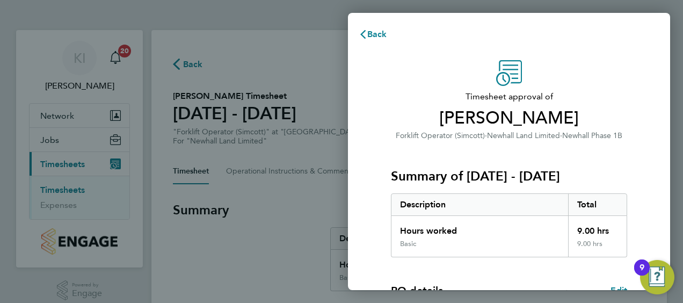  Describe the element at coordinates (480, 205) in the screenshot. I see `div: Description` at that location.